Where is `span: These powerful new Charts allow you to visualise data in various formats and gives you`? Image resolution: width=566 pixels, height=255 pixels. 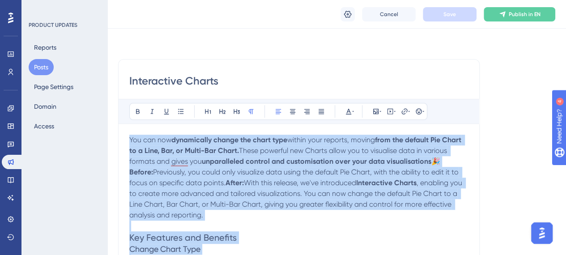 span: These powerful new Charts allow you to visualise data in various formats and gives you is located at coordinates (289, 156).